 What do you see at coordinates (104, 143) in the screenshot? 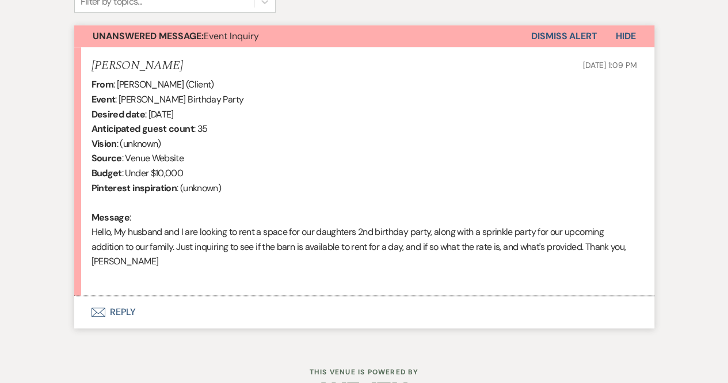
I see `b: Vision` at bounding box center [104, 143].